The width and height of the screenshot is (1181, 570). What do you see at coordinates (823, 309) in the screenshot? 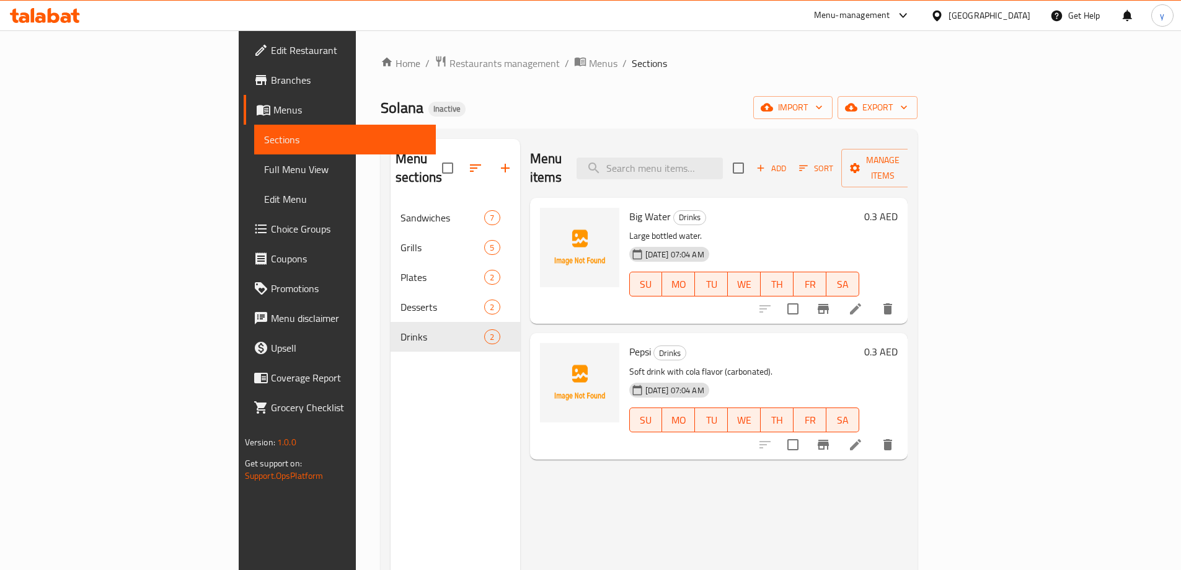
I see `button: Branch-specific-item` at bounding box center [823, 309].